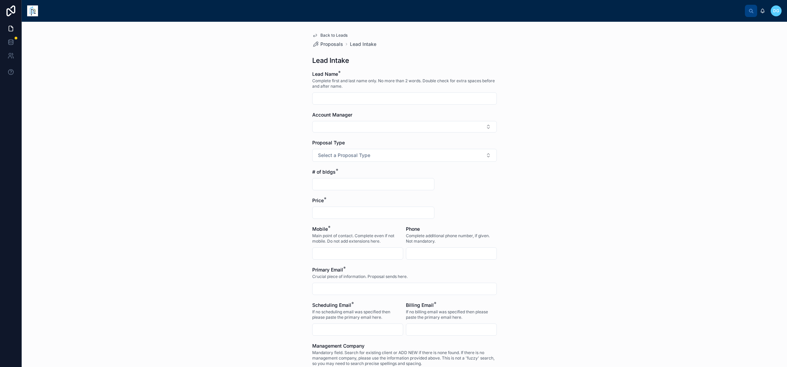 The width and height of the screenshot is (787, 367). Describe the element at coordinates (330, 35) in the screenshot. I see `a: Back to Leads` at that location.